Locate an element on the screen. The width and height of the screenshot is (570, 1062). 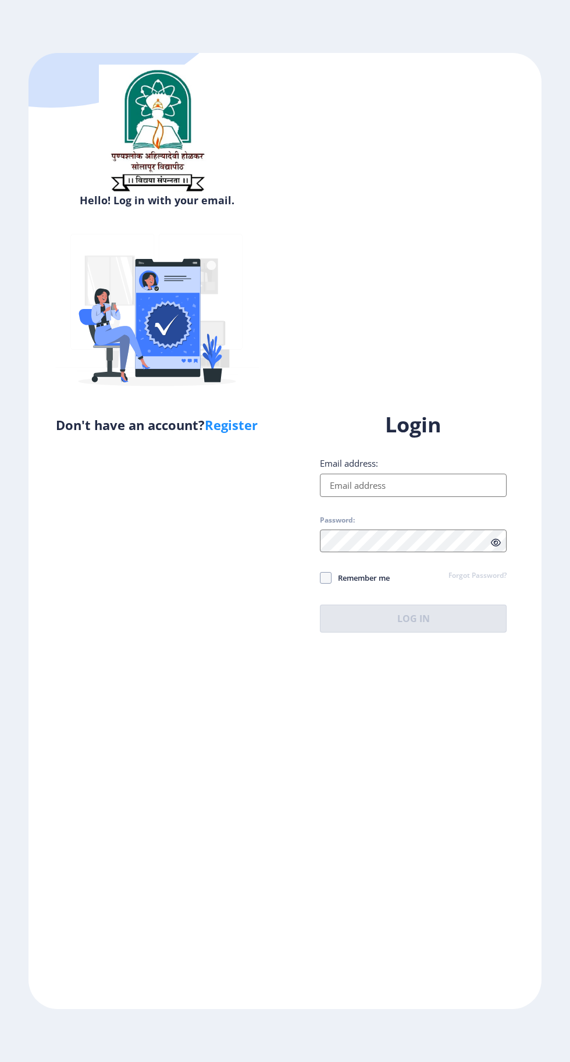
img: sulogo.png is located at coordinates (157, 130).